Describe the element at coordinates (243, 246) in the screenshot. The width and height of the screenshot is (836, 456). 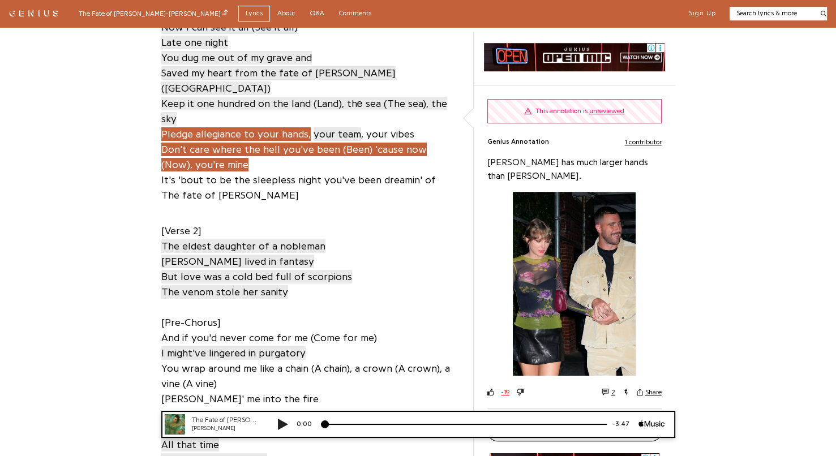
I see `span: The eldest daughter of a nobleman` at that location.